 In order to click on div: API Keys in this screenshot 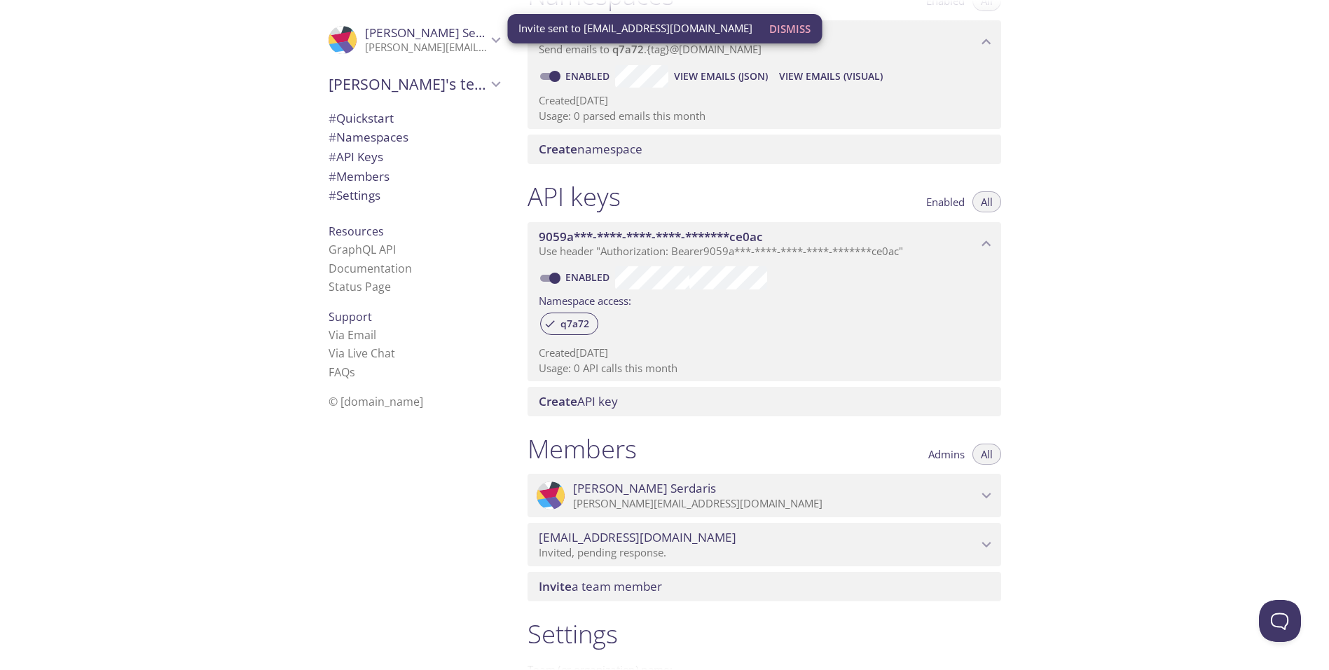, I will do `click(414, 157)`.